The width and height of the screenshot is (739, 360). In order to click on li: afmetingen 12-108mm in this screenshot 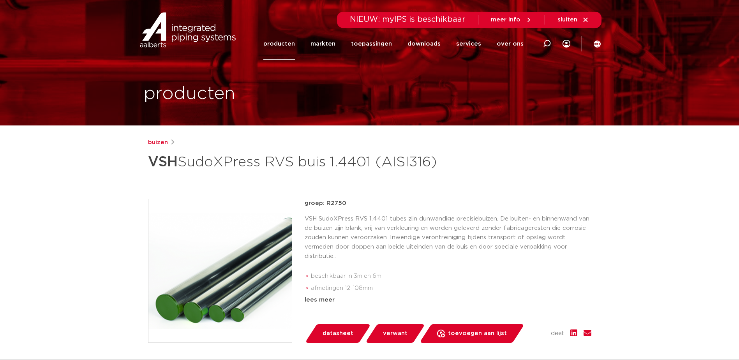, I will do `click(451, 288)`.